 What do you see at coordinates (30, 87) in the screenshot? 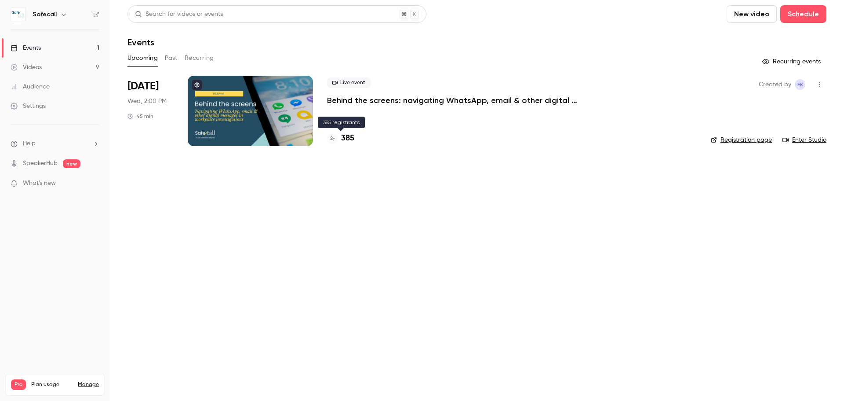
I see `div: Audience` at bounding box center [30, 87].